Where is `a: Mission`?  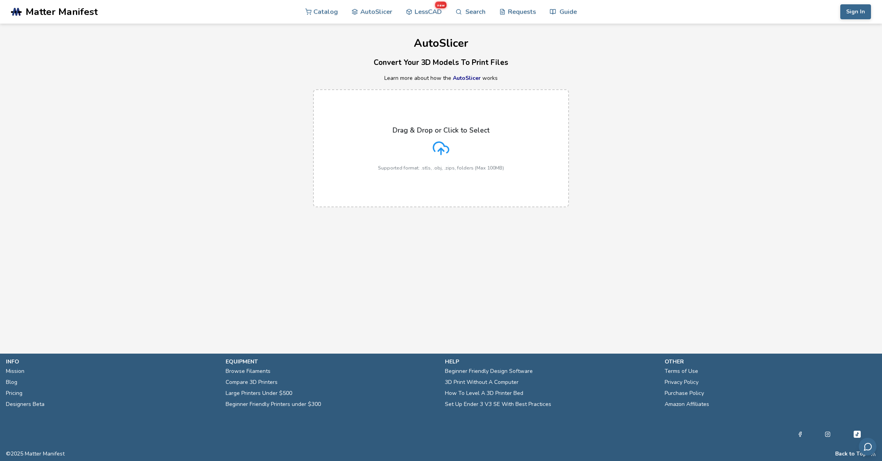 a: Mission is located at coordinates (15, 372).